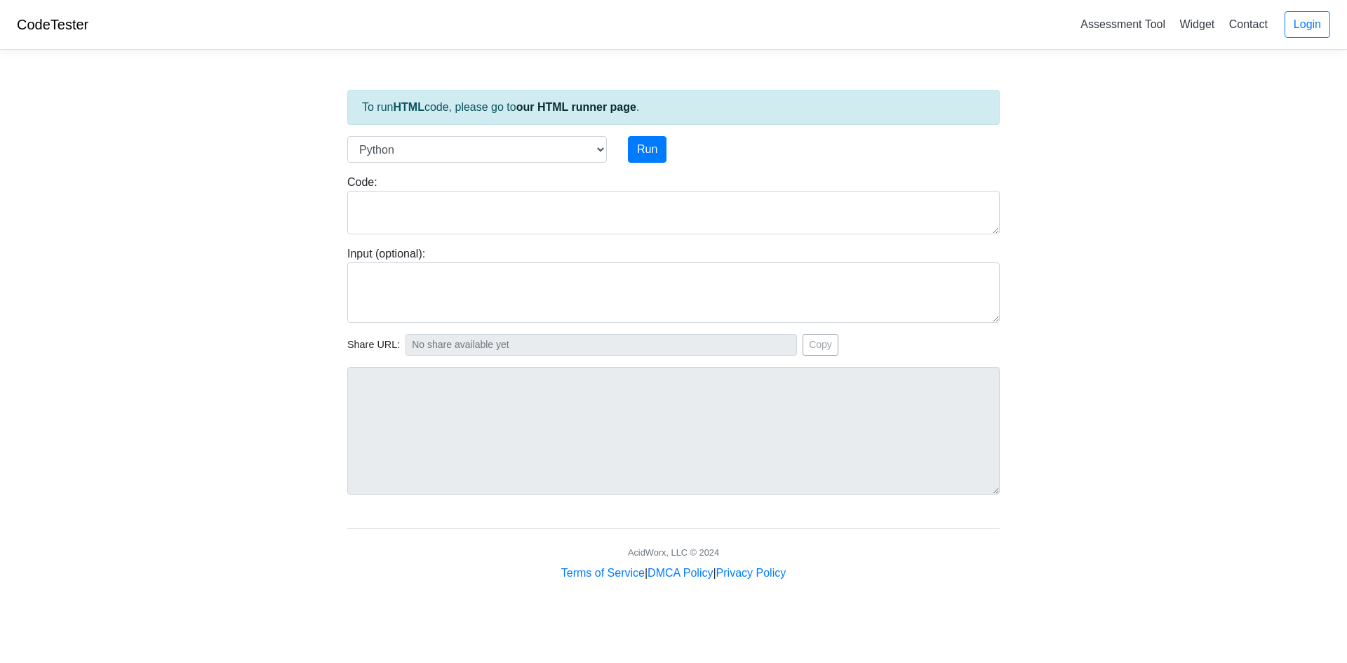 This screenshot has width=1347, height=663. I want to click on button: Copy, so click(820, 344).